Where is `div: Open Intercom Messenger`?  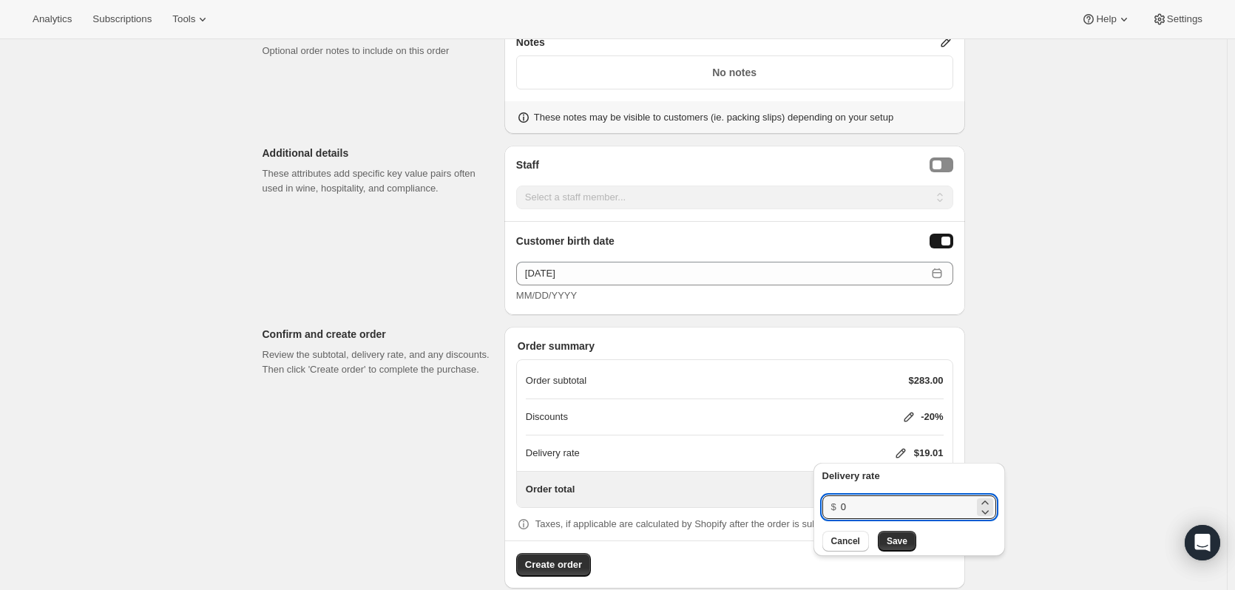 div: Open Intercom Messenger is located at coordinates (1203, 543).